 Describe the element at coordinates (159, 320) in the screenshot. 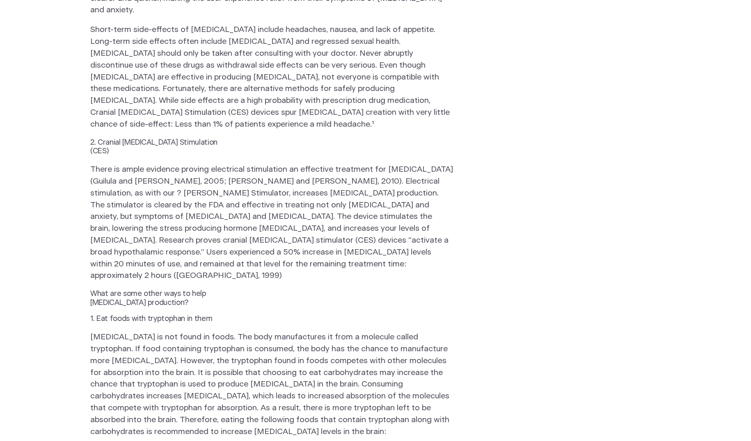

I see `h3: 1. Eat foods with tryptophan in them` at that location.